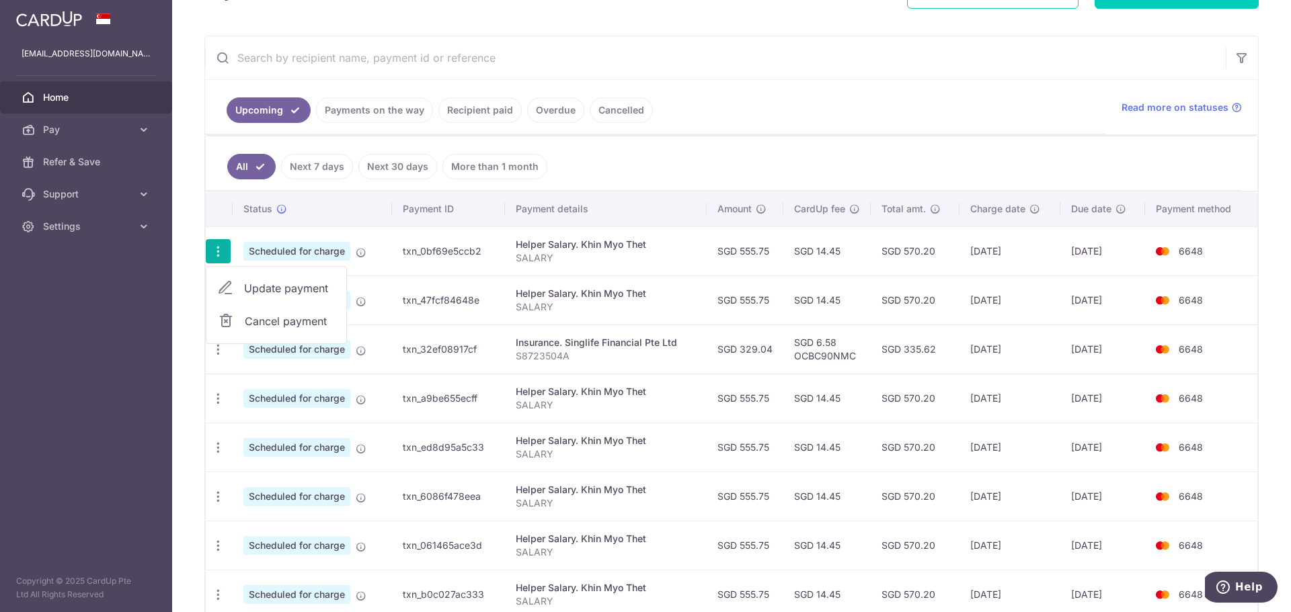 This screenshot has width=1291, height=612. Describe the element at coordinates (448, 349) in the screenshot. I see `td: txn_32ef08917cf` at that location.